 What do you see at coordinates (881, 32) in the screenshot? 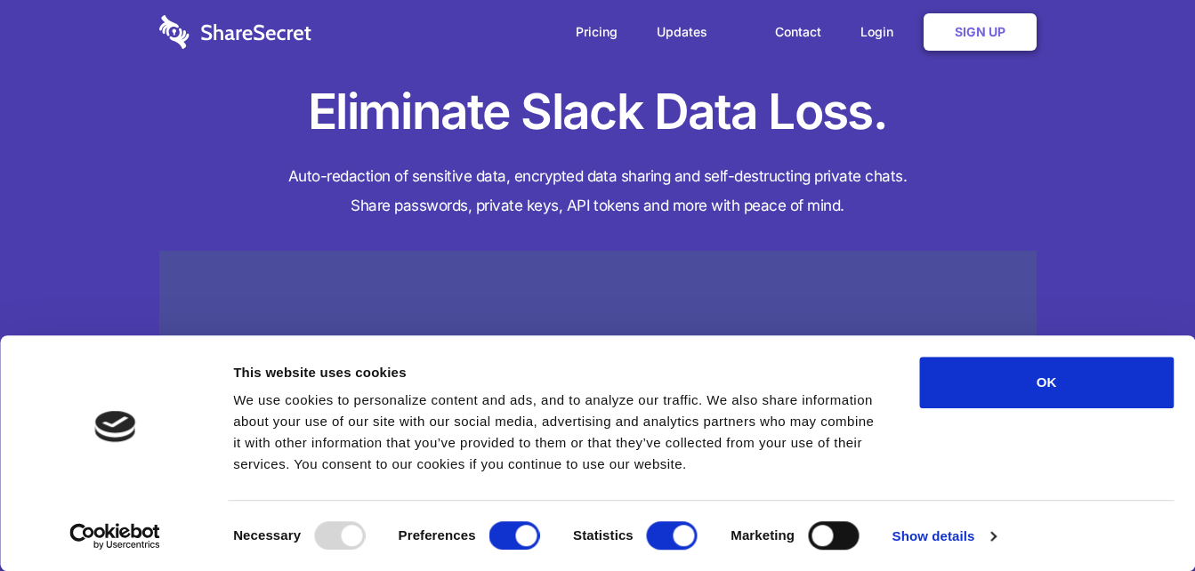
I see `a: Login` at bounding box center [881, 32].